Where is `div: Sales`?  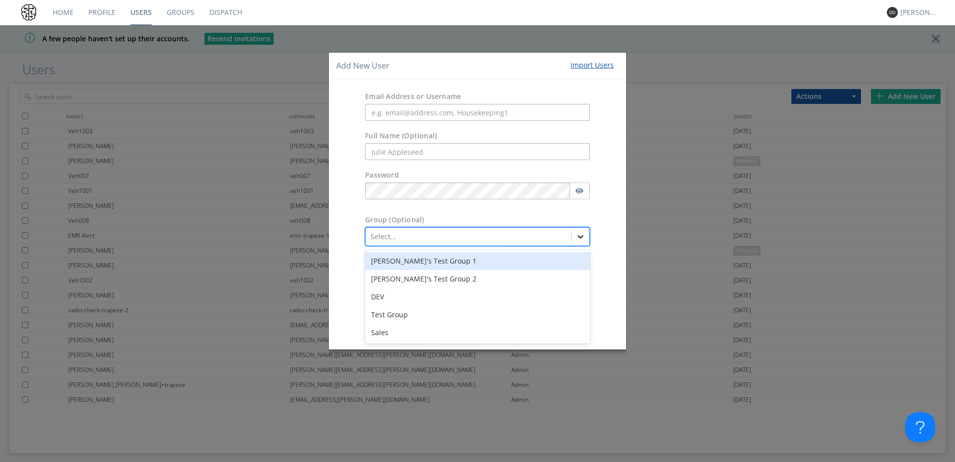
div: Sales is located at coordinates (477, 333).